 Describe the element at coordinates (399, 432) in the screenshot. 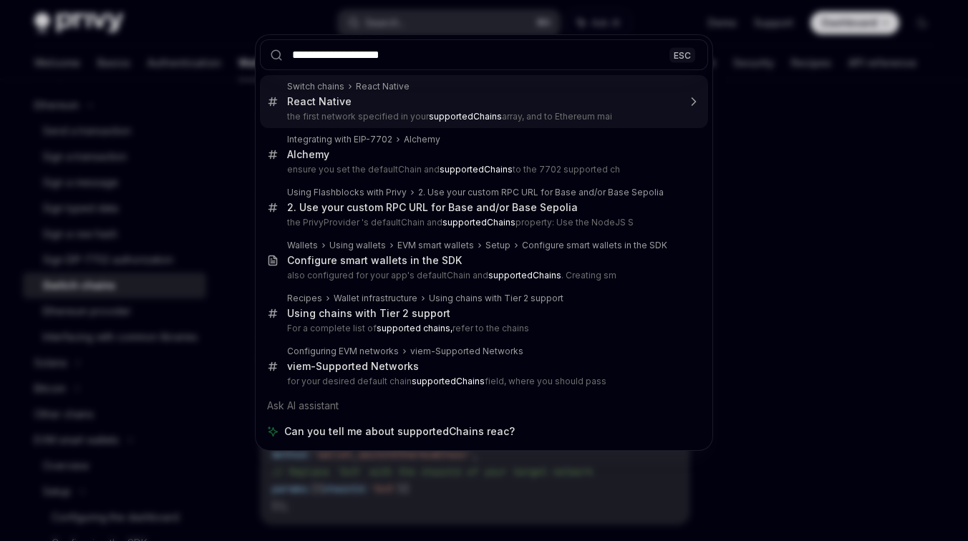

I see `span: Can you tell me about supportedChains reac?` at that location.